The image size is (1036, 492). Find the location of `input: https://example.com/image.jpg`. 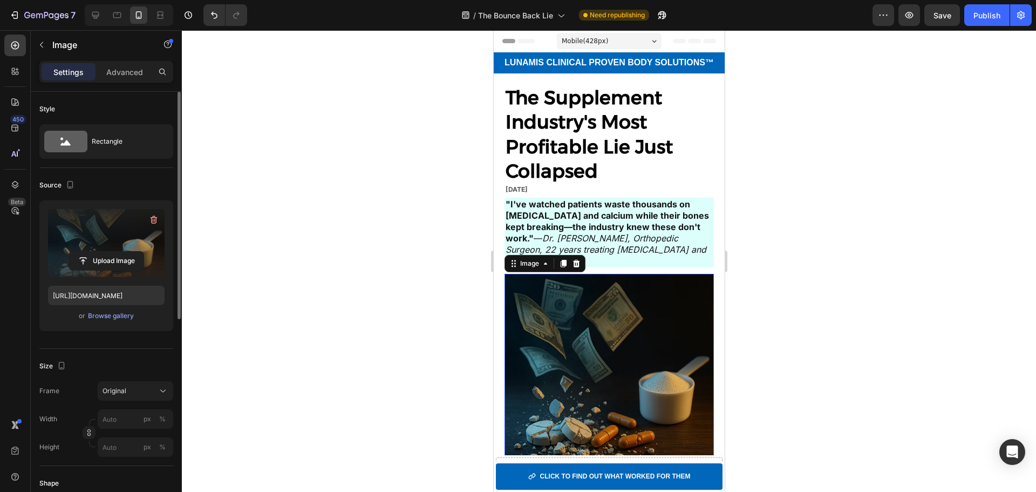

input: https://example.com/image.jpg is located at coordinates (106, 295).